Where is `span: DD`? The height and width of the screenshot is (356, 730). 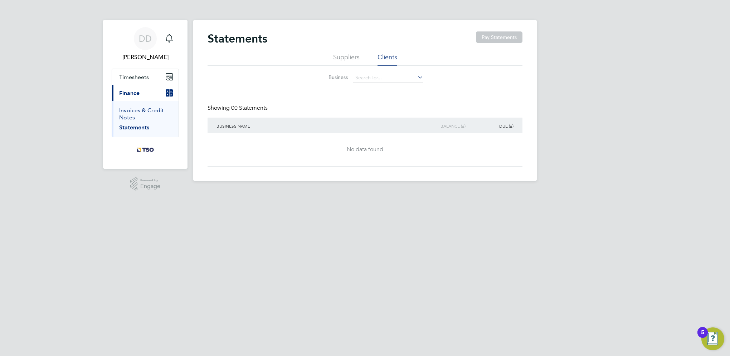
span: DD is located at coordinates (145, 39).